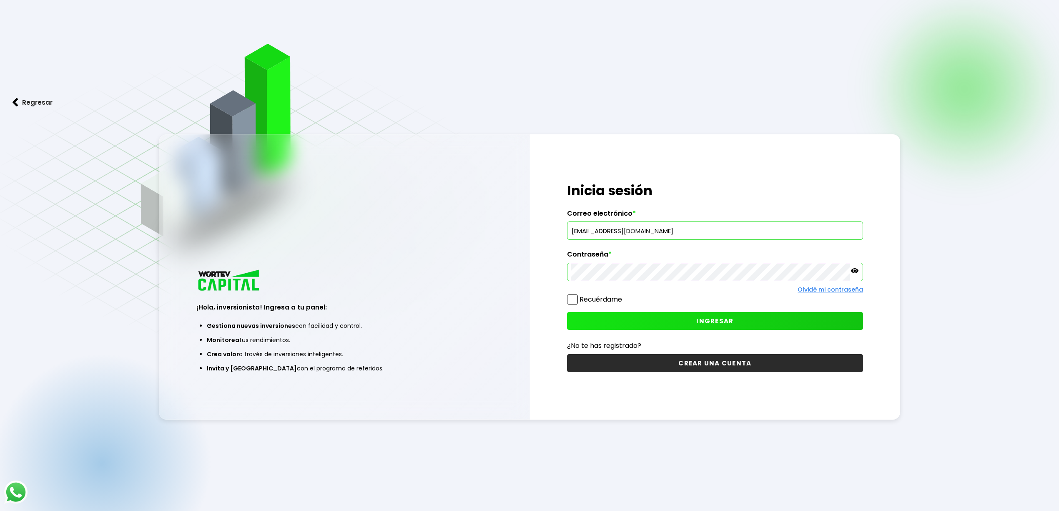  I want to click on span: Crea valor, so click(223, 354).